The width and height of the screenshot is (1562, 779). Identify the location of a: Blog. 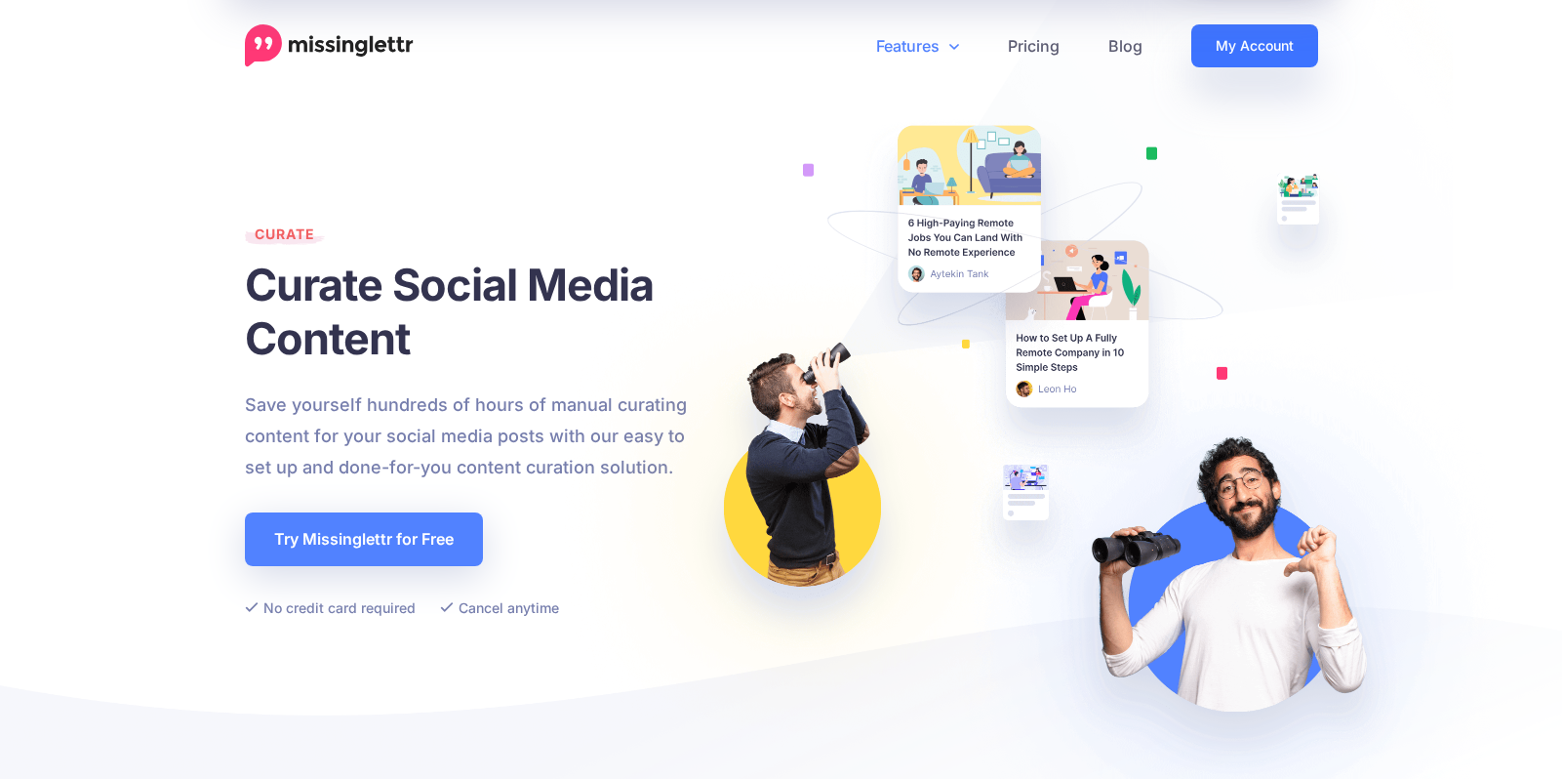
(1125, 46).